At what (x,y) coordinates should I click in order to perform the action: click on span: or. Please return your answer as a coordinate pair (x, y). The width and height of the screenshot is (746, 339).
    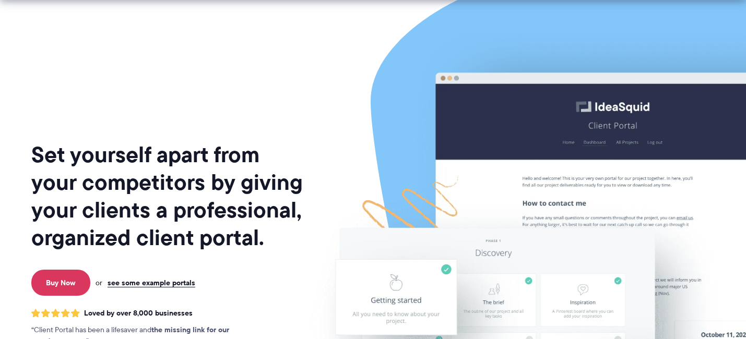
    Looking at the image, I should click on (99, 283).